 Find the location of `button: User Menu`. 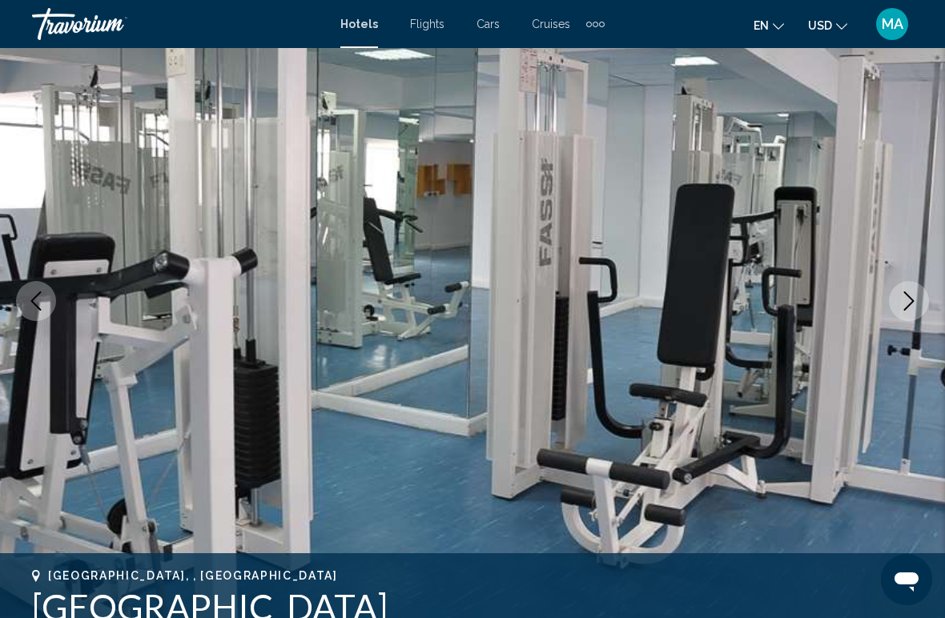

button: User Menu is located at coordinates (892, 24).